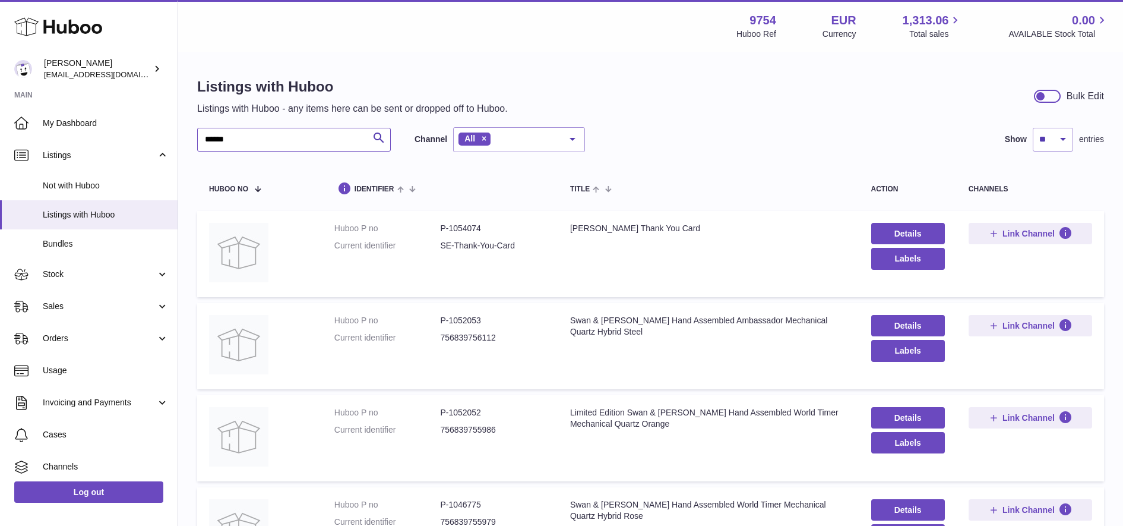 This screenshot has width=1123, height=526. Describe the element at coordinates (99, 402) in the screenshot. I see `span: Invoicing and Payments` at that location.